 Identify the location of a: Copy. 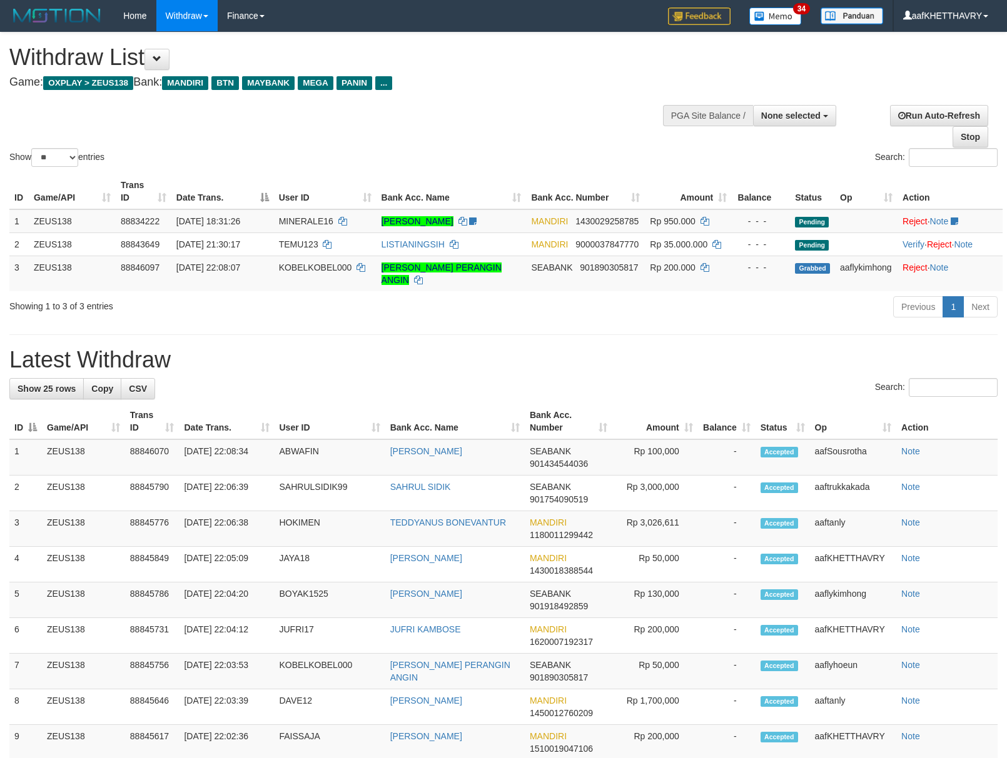
(102, 389).